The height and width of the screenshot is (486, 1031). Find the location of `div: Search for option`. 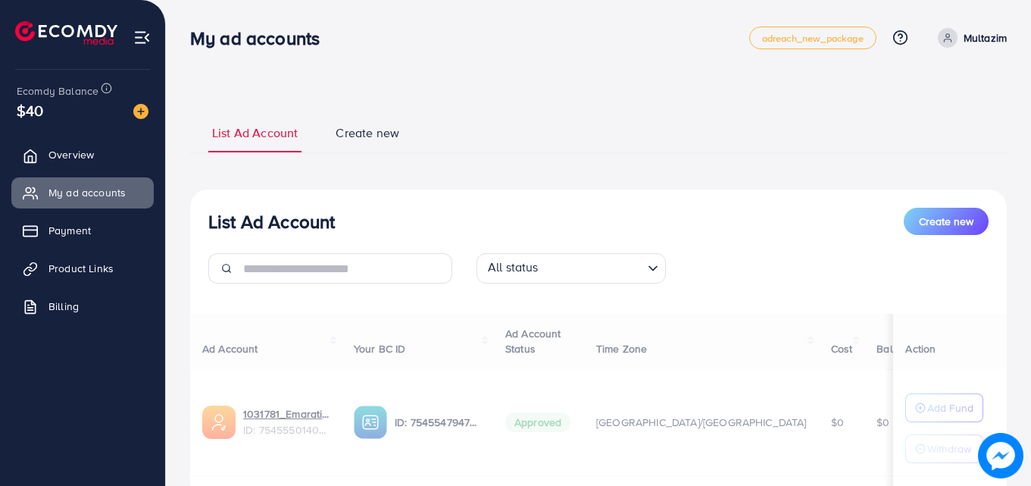

div: Search for option is located at coordinates (571, 268).